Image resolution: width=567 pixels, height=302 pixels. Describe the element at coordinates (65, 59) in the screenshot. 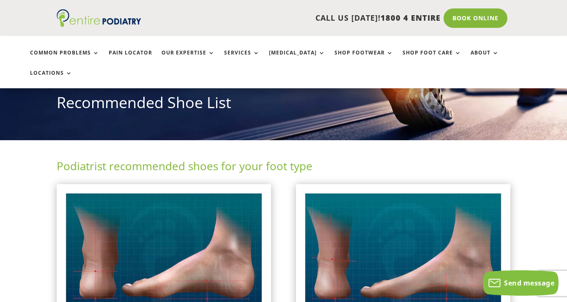

I see `a: Common Problems` at that location.